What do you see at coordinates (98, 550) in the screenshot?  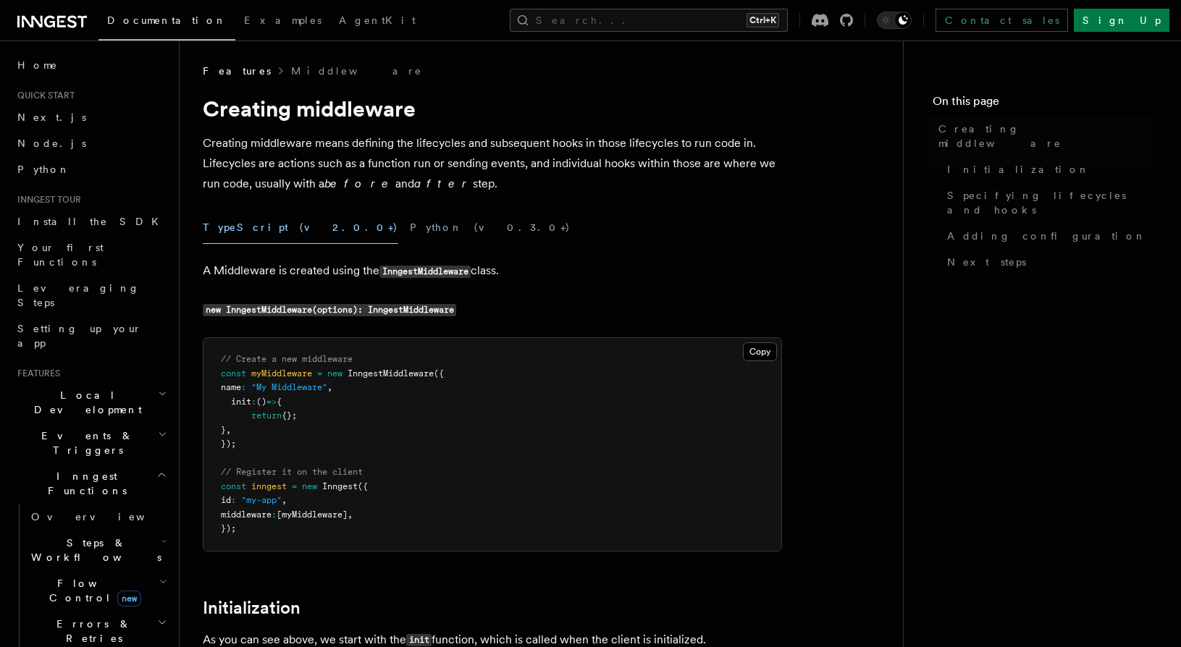 I see `button: Steps & Workflows` at bounding box center [98, 550].